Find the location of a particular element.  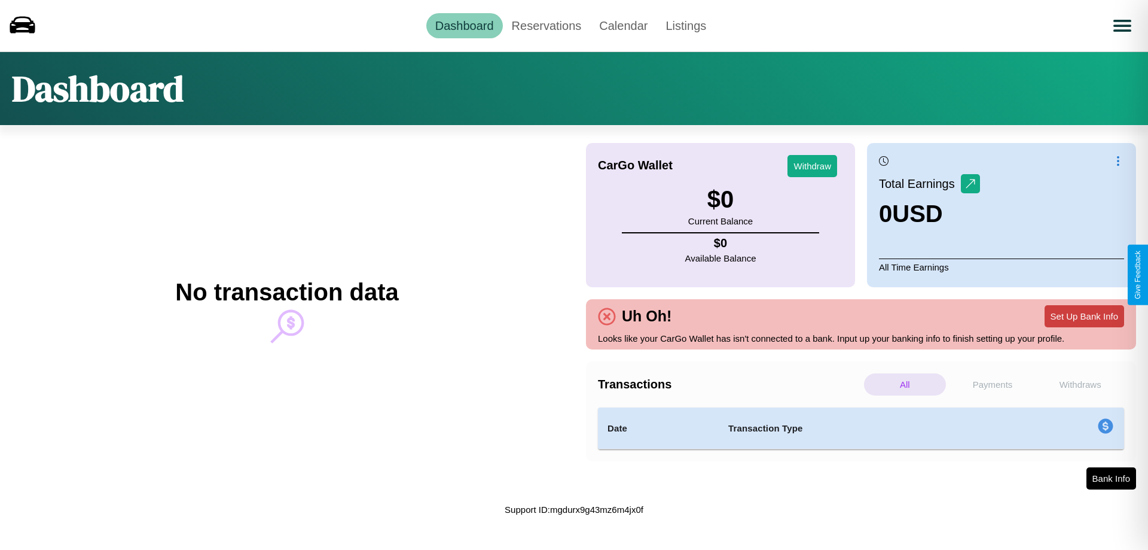

h3: $ 0 is located at coordinates (721, 199).